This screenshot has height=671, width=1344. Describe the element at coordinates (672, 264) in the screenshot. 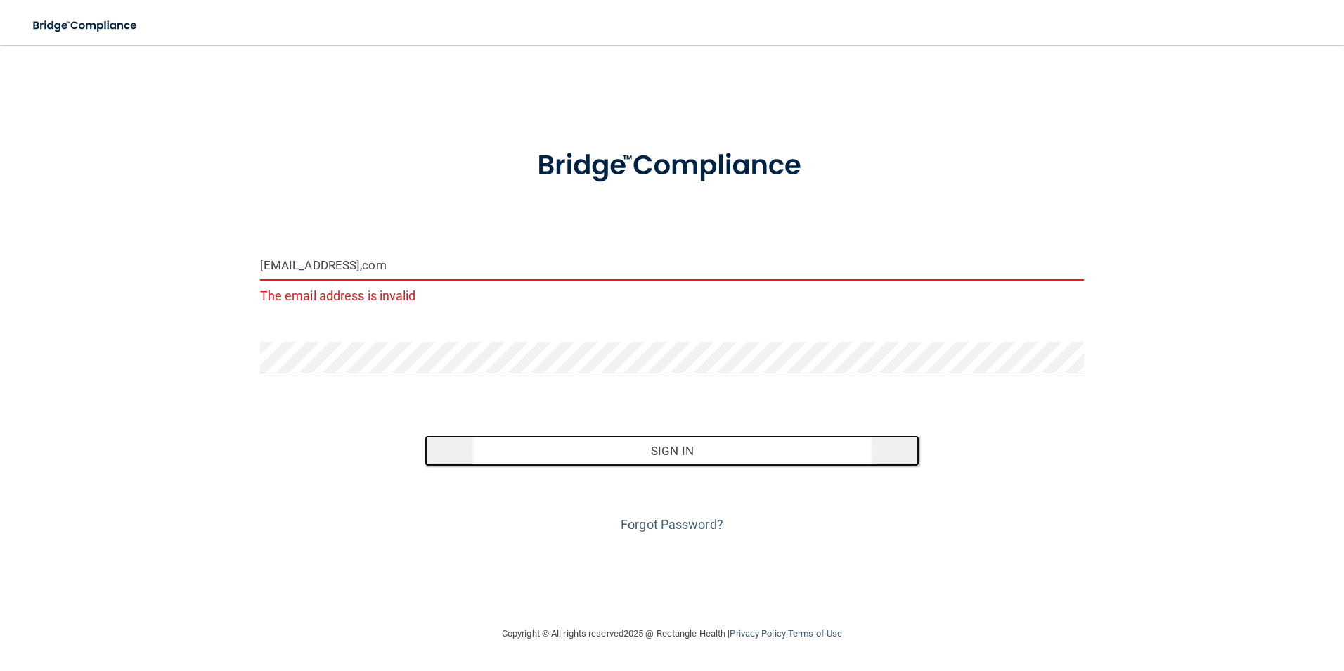

I see `input: Email` at that location.